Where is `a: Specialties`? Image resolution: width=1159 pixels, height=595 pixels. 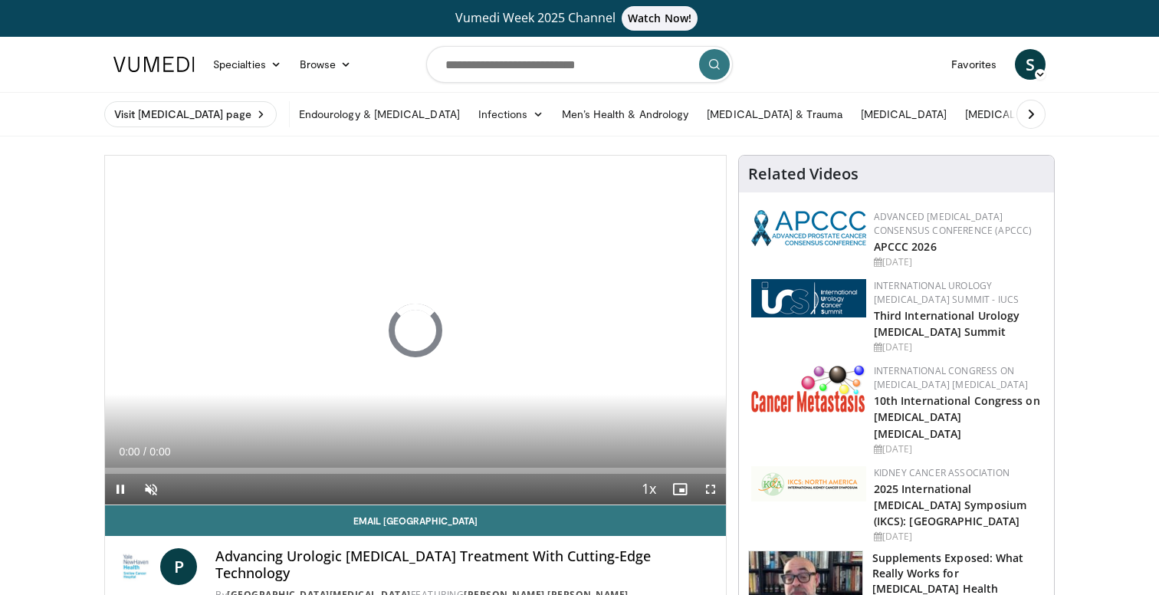 a: Specialties is located at coordinates (247, 64).